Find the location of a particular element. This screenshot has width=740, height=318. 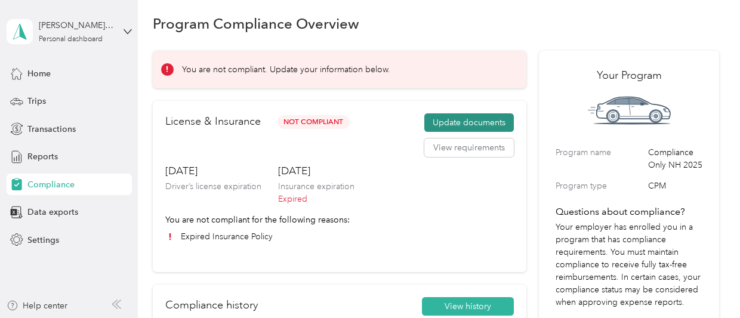

h4: Questions about compliance? is located at coordinates (629, 212).